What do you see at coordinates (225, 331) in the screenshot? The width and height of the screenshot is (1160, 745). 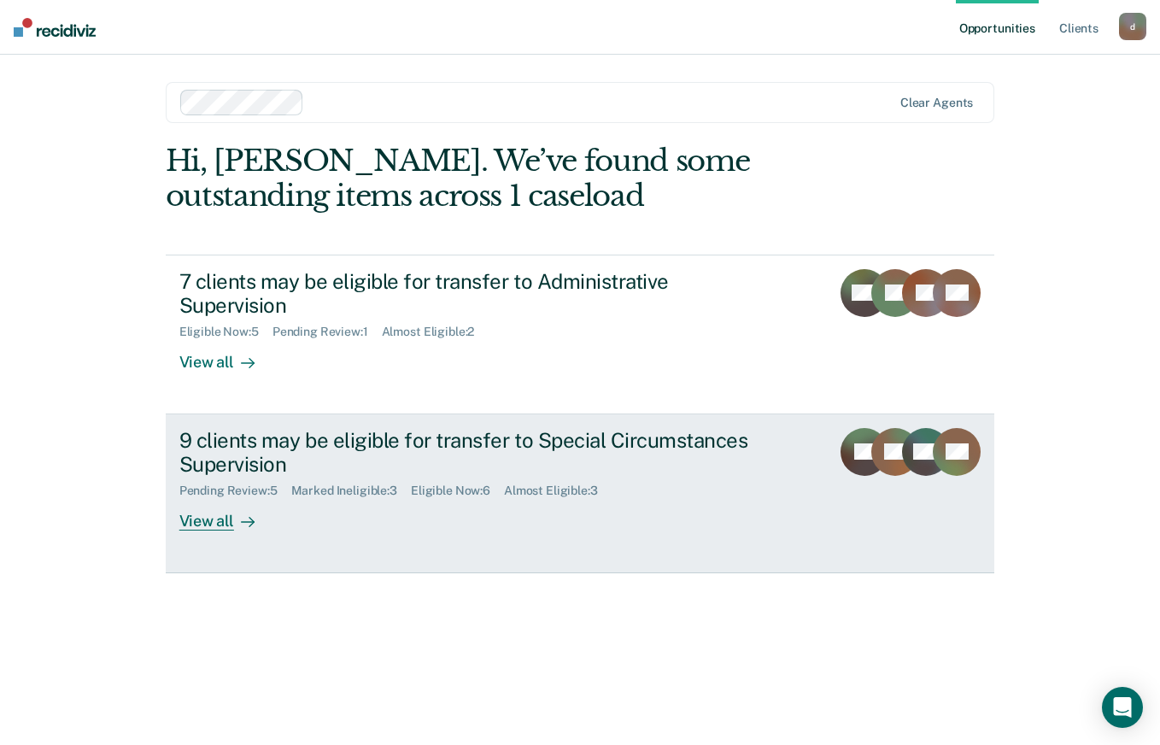 I see `div: Eligible Now : 5` at bounding box center [225, 331].